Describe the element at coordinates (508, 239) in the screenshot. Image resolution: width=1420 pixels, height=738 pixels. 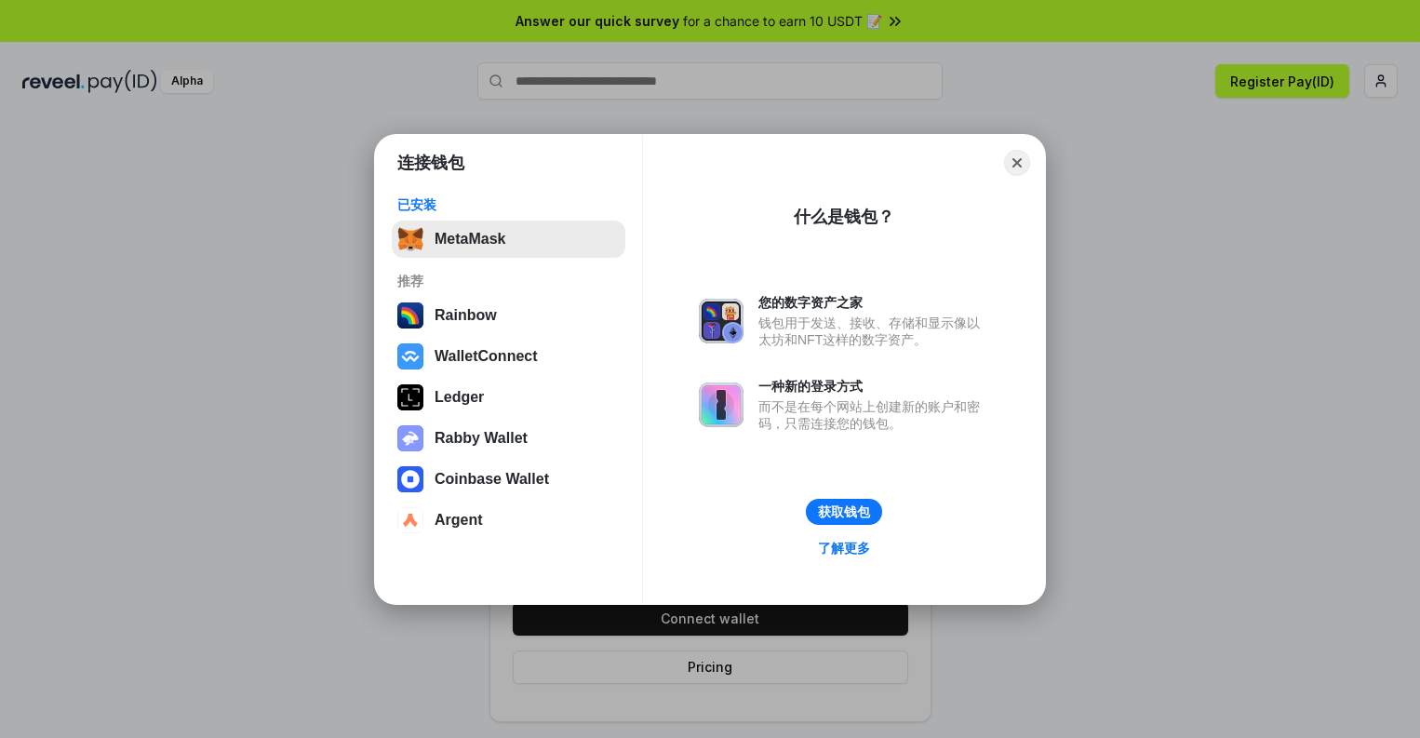
I see `button: MetaMask` at that location.